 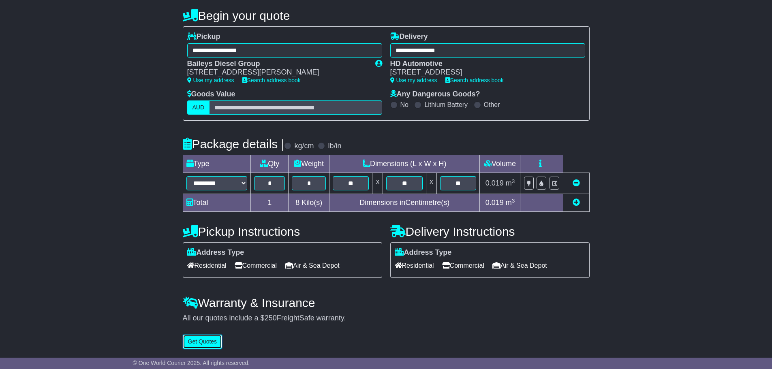 What do you see at coordinates (297, 203) in the screenshot?
I see `span: 8` at bounding box center [297, 203].